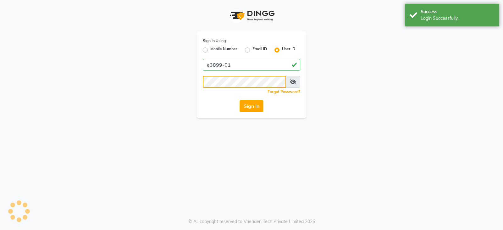 The image size is (503, 230). I want to click on button: Sign In, so click(251, 106).